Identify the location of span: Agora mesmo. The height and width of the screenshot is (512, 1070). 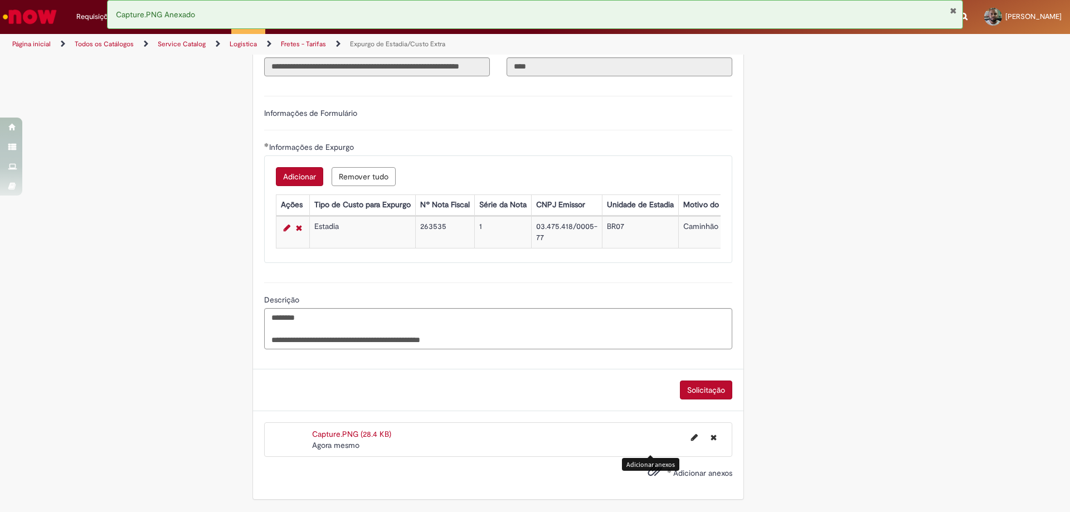
(336, 445).